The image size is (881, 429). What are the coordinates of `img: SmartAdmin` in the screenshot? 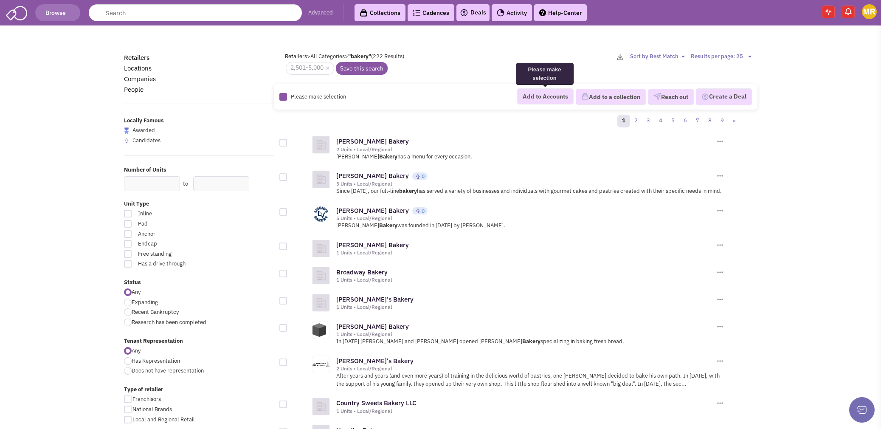 It's located at (17, 12).